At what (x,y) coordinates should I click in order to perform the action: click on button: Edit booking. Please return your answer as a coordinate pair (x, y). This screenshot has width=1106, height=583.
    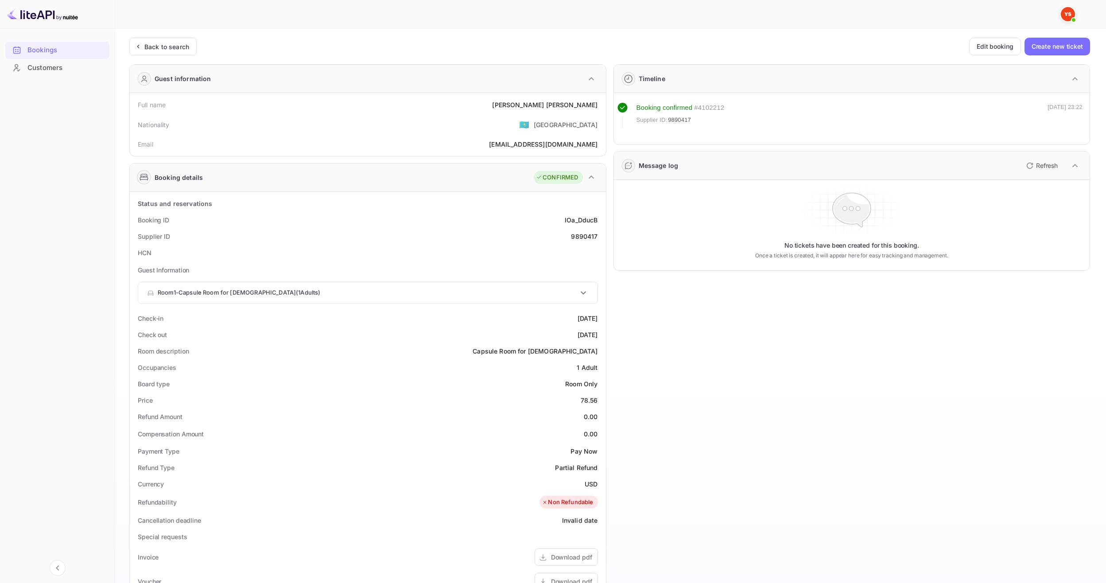
    Looking at the image, I should click on (995, 47).